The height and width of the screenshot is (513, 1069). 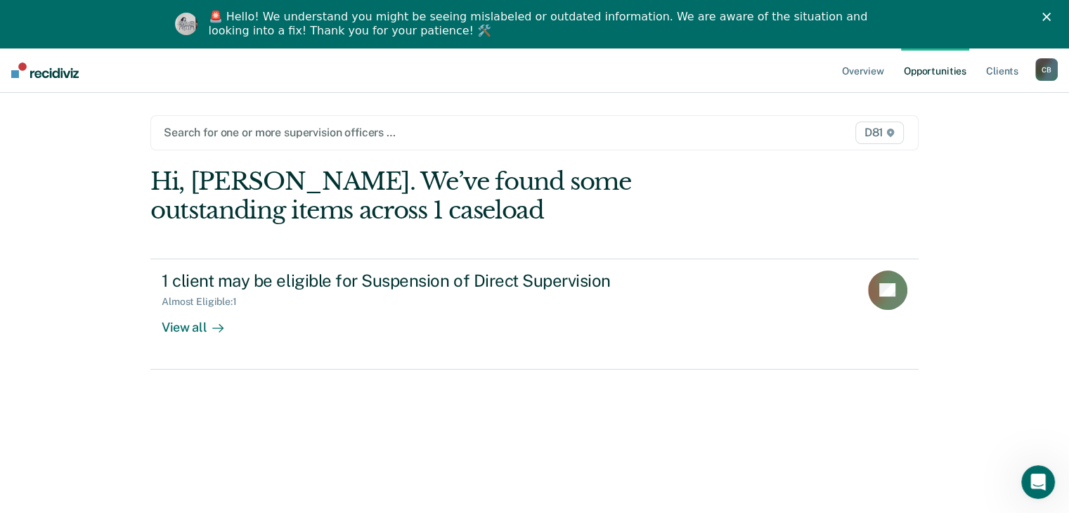 I want to click on a: Overview, so click(x=863, y=70).